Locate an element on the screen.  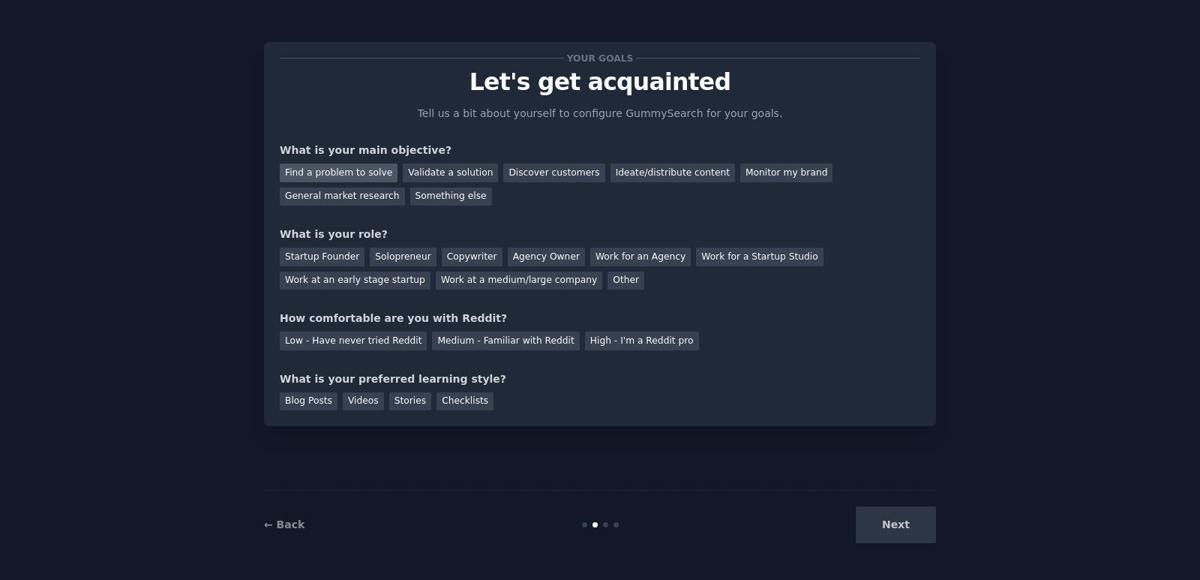
div: Videos is located at coordinates (363, 401).